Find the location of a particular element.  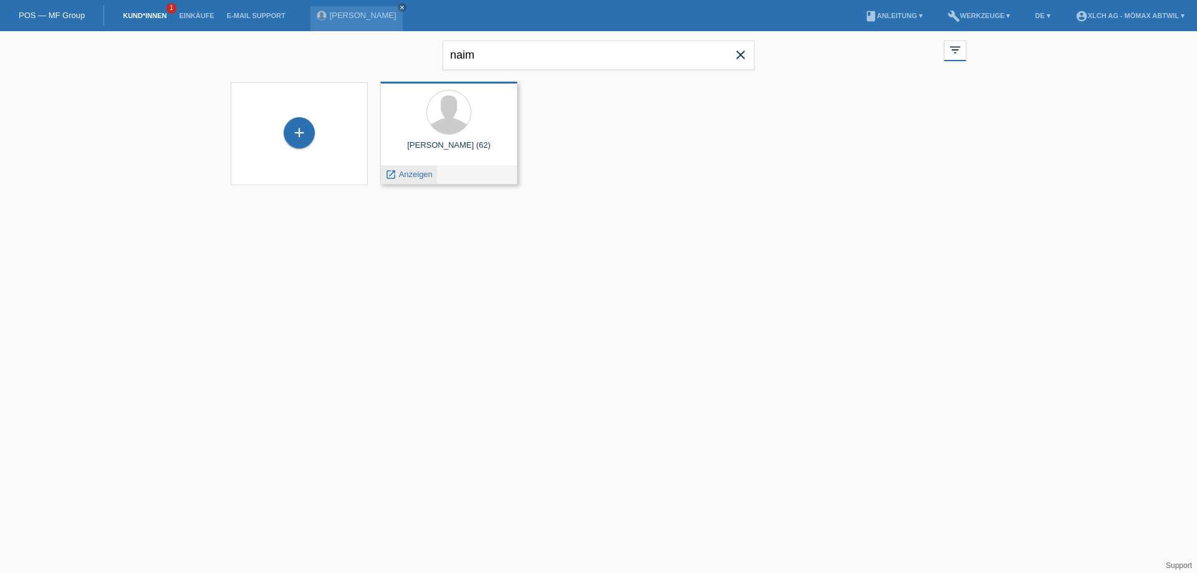

a: Einkäufe is located at coordinates (196, 16).